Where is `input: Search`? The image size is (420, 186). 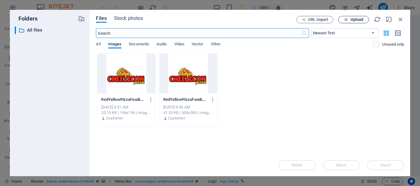 input: Search is located at coordinates (198, 33).